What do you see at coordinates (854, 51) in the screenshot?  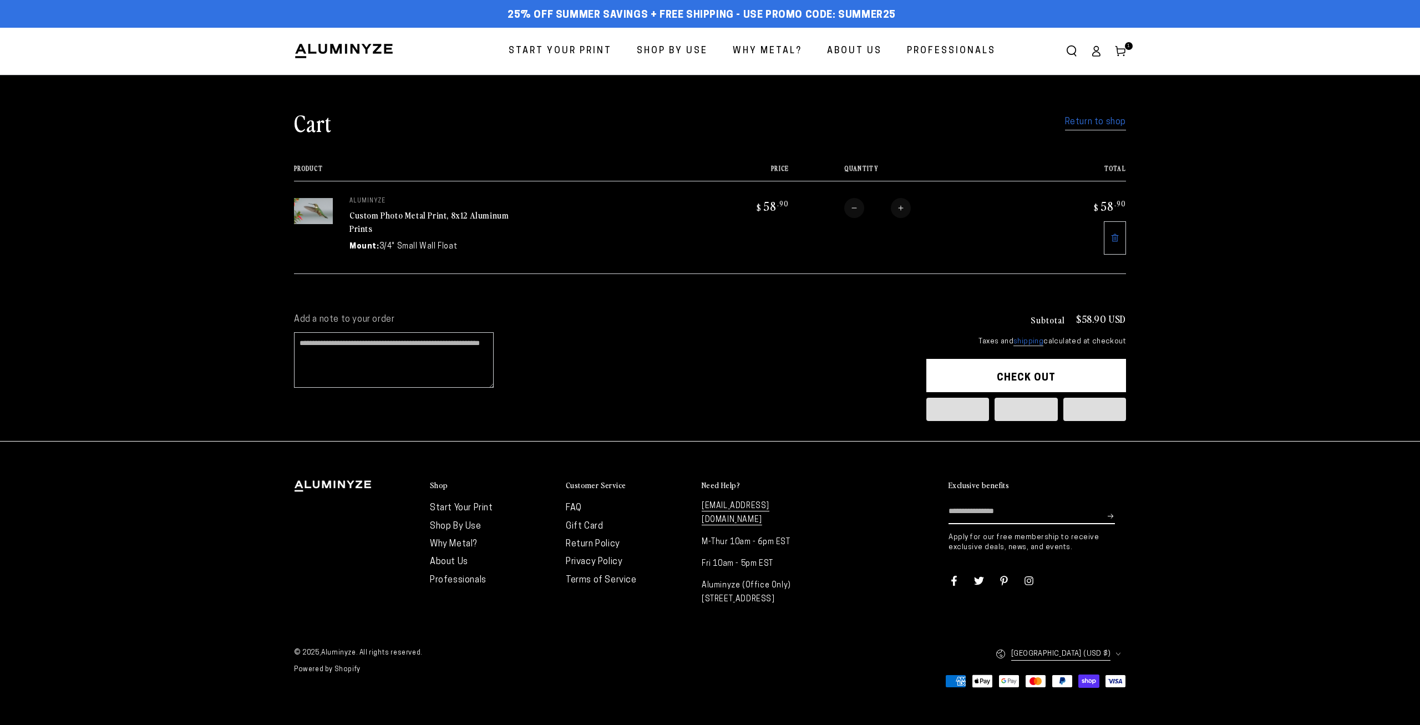 I see `span: About Us` at bounding box center [854, 51].